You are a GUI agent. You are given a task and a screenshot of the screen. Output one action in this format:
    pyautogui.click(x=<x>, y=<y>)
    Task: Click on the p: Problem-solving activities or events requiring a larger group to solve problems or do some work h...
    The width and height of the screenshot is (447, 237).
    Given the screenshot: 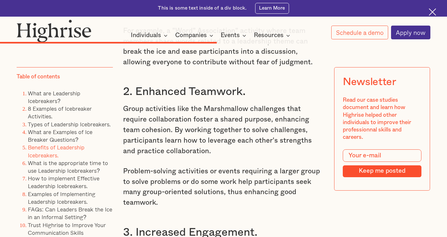 What is the action you would take?
    pyautogui.click(x=224, y=187)
    